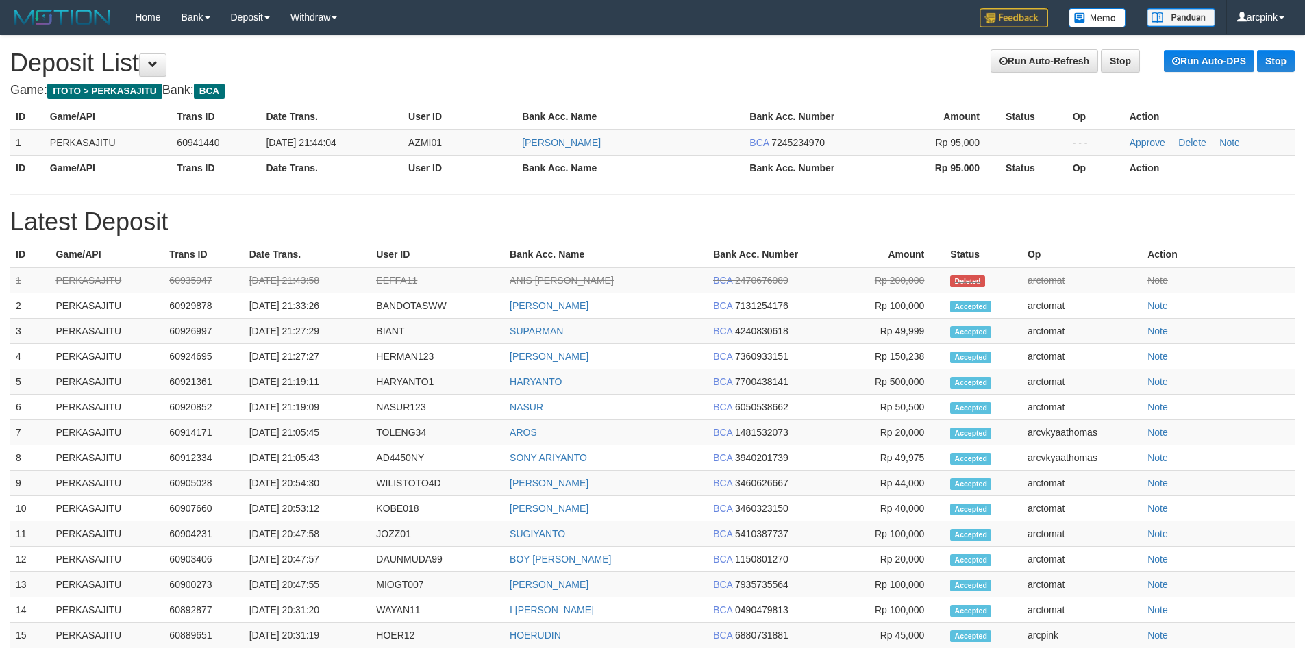 Image resolution: width=1305 pixels, height=653 pixels. Describe the element at coordinates (332, 117) in the screenshot. I see `th: Date Trans.` at that location.